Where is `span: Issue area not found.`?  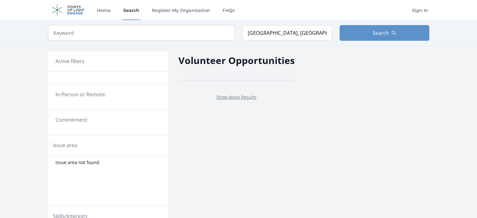 span: Issue area not found. is located at coordinates (78, 162).